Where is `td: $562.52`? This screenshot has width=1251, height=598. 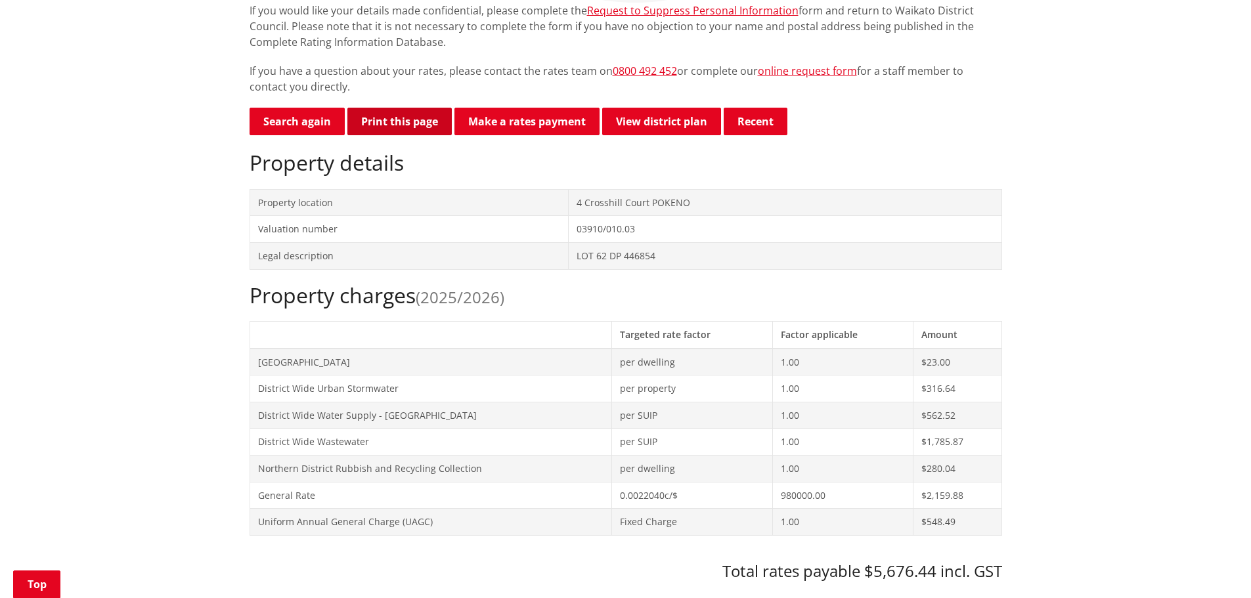
td: $562.52 is located at coordinates (958, 415).